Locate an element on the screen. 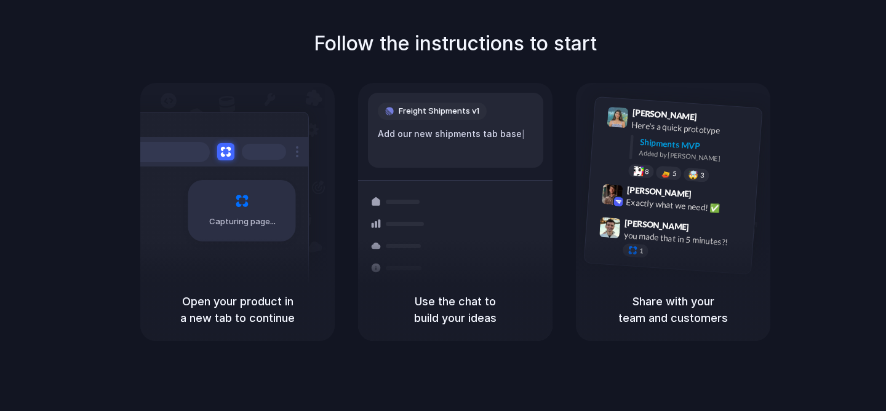  span: 1 is located at coordinates (641, 251).